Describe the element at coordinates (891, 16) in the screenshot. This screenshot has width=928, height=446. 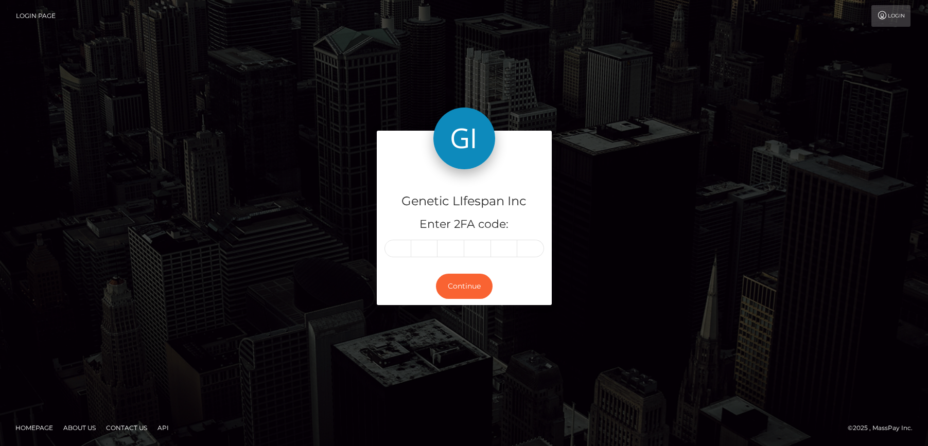
I see `a: Login` at that location.